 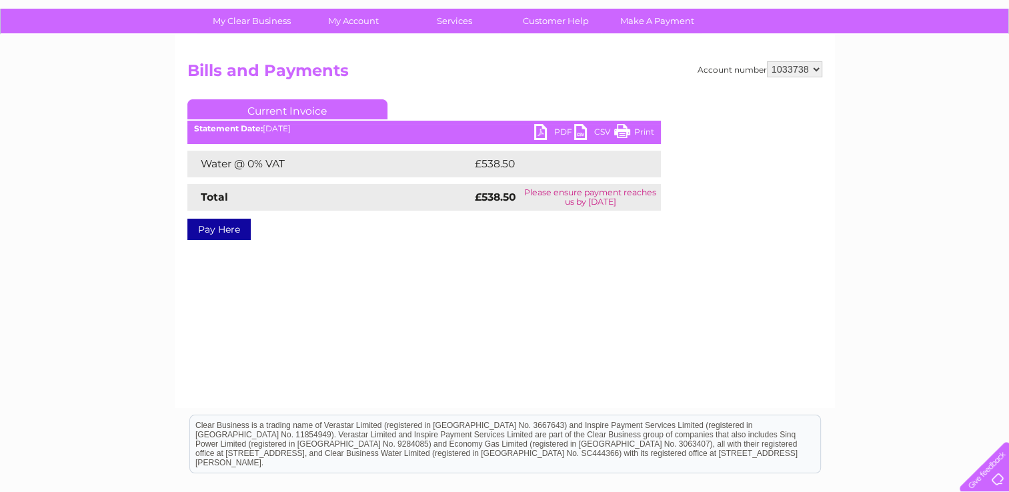 What do you see at coordinates (787, 61) in the screenshot?
I see `a: Water` at bounding box center [787, 61].